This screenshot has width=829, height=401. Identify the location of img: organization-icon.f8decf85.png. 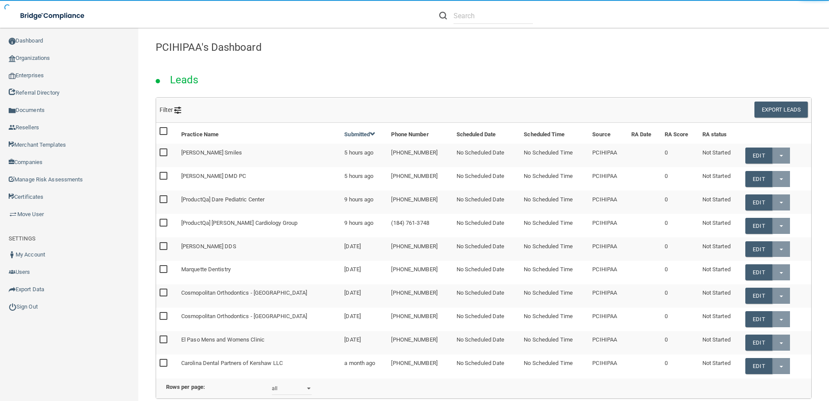
(12, 59).